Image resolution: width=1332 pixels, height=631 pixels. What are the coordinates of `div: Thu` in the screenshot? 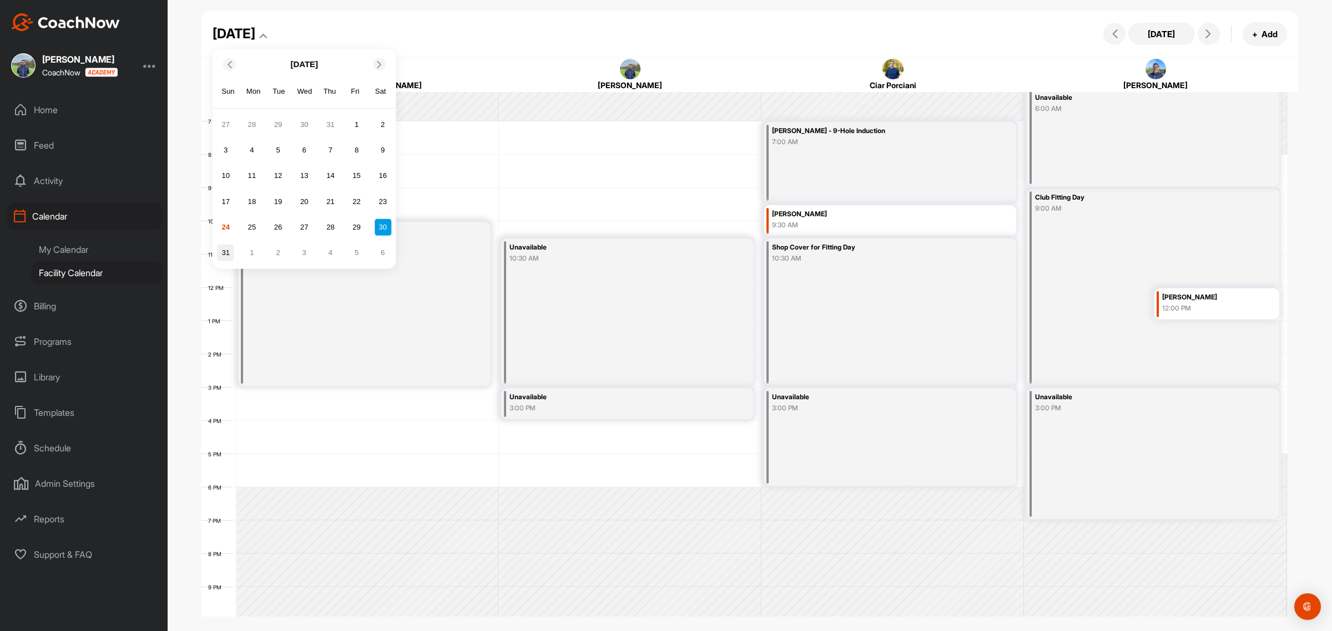 It's located at (330, 92).